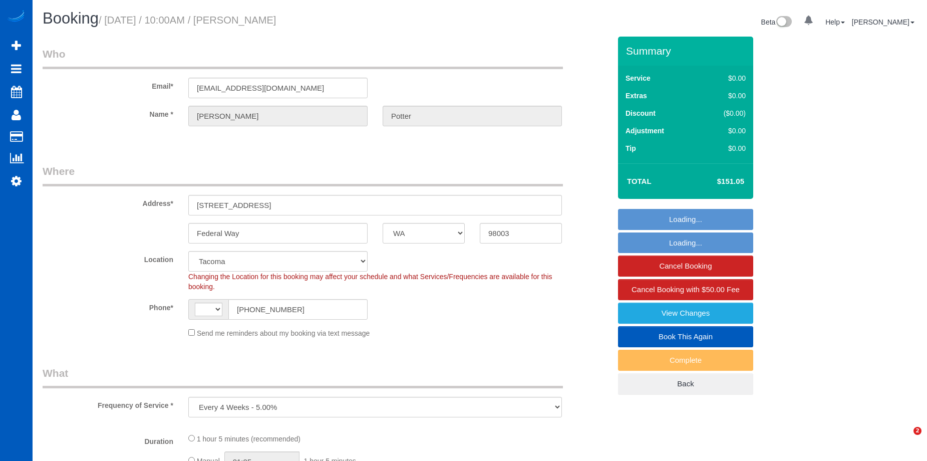  Describe the element at coordinates (521, 233) in the screenshot. I see `input: Zip Code*` at that location.